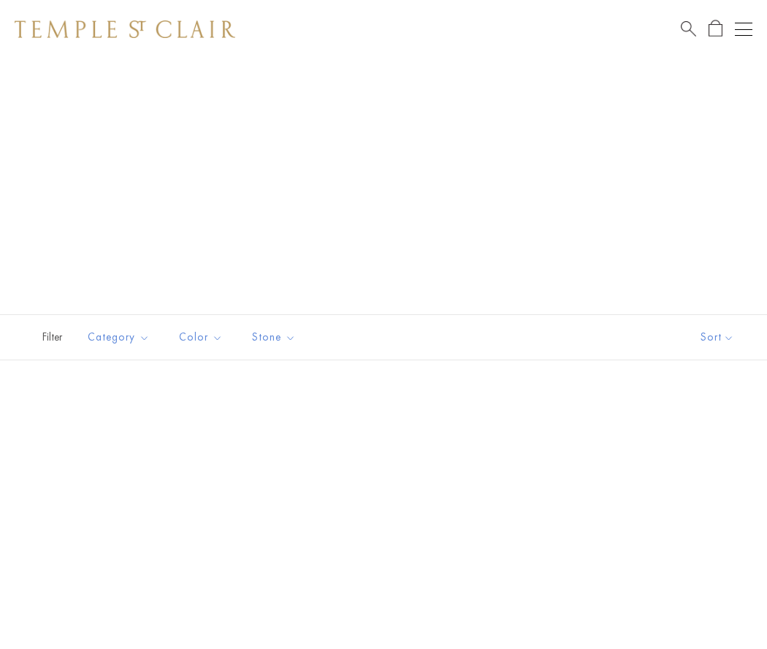  I want to click on a: Search, so click(689, 29).